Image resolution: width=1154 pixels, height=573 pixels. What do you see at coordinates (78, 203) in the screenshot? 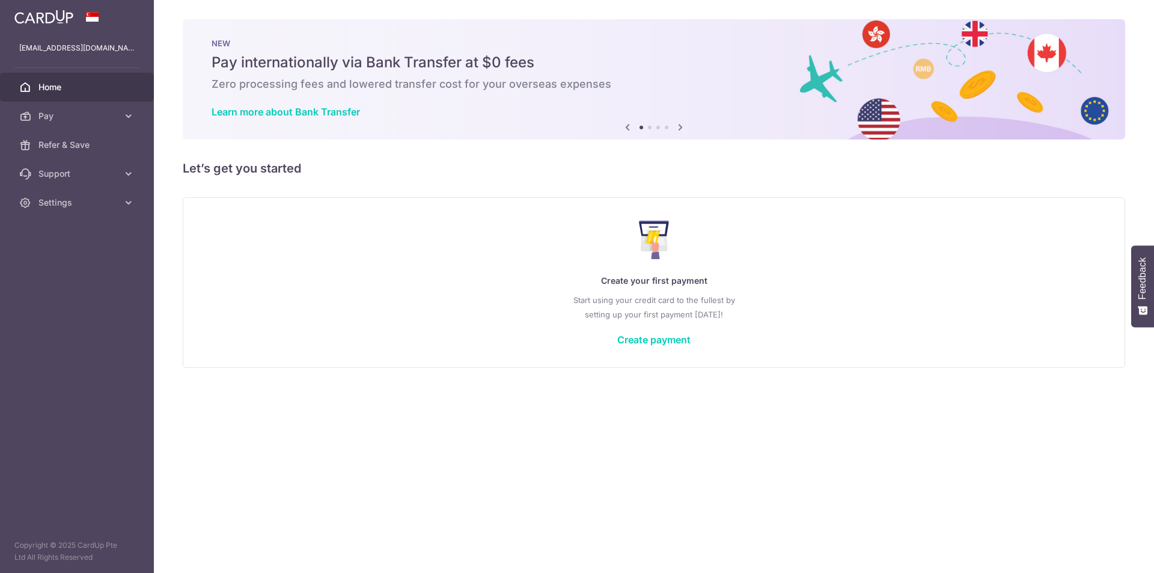
I see `span: Settings` at bounding box center [78, 203].